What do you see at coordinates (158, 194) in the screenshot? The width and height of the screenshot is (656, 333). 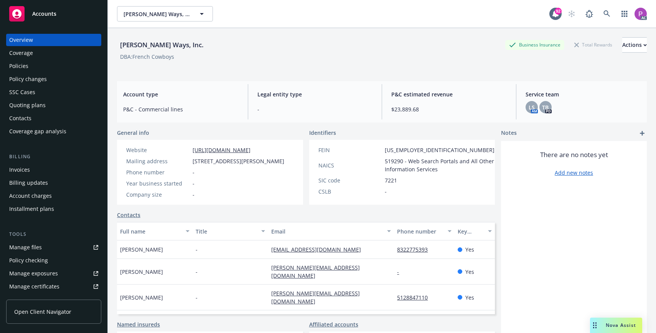 I see `div: Company size` at bounding box center [158, 194].